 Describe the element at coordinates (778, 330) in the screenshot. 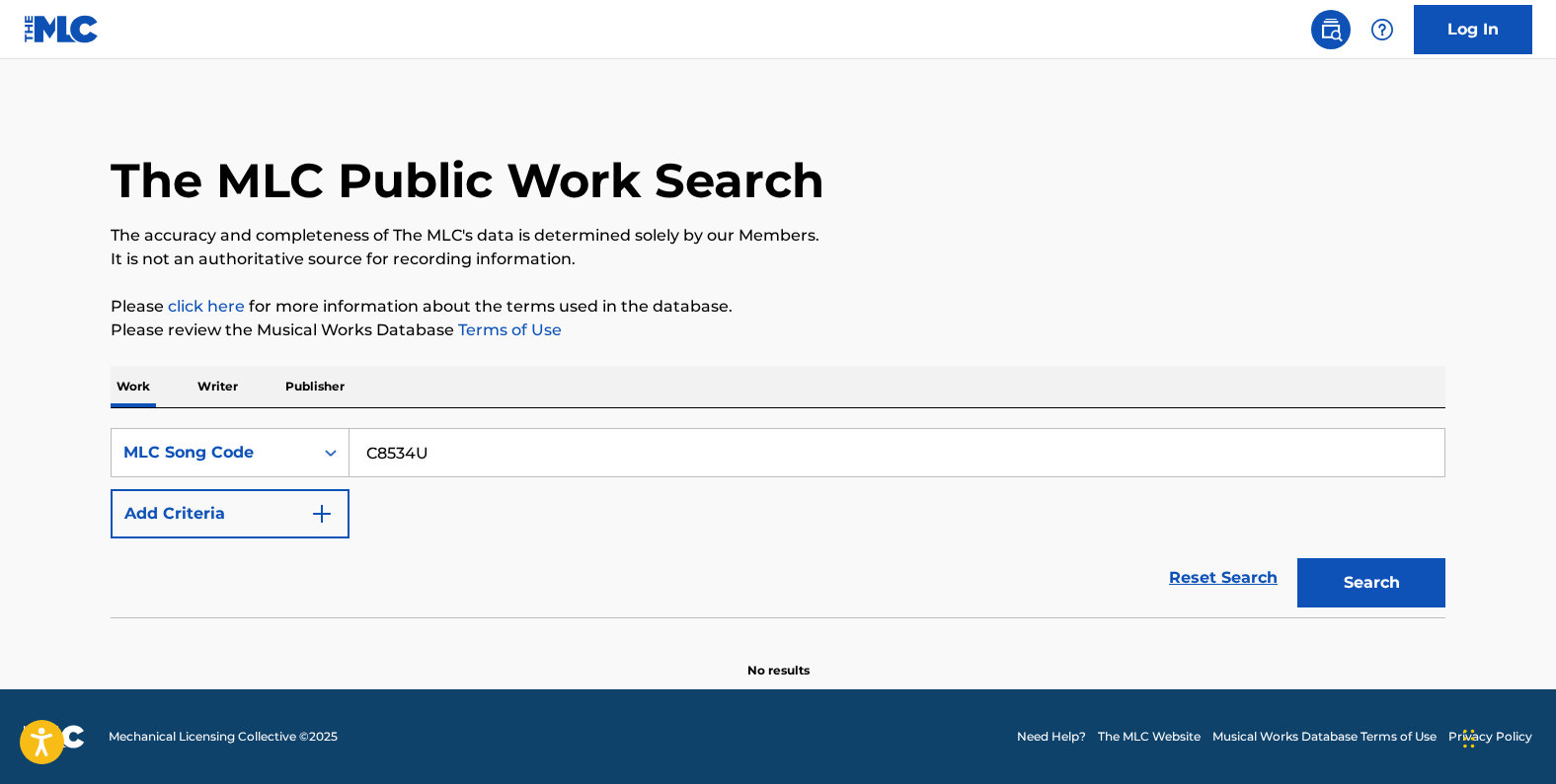

I see `p: Please review the Musical Works Database` at that location.